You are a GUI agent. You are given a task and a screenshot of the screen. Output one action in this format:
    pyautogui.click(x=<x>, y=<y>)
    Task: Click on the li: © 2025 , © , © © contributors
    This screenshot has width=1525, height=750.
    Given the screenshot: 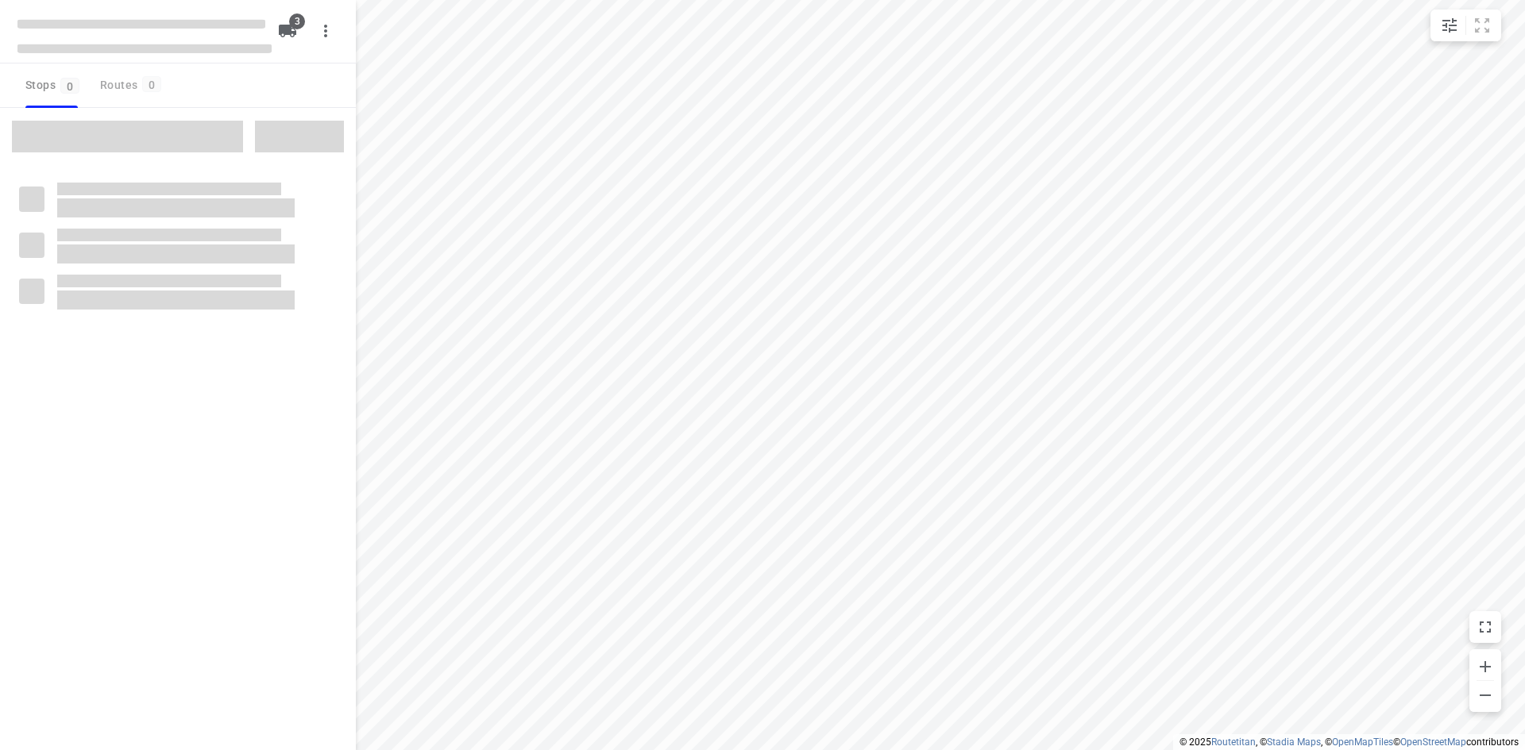 What is the action you would take?
    pyautogui.click(x=1348, y=742)
    